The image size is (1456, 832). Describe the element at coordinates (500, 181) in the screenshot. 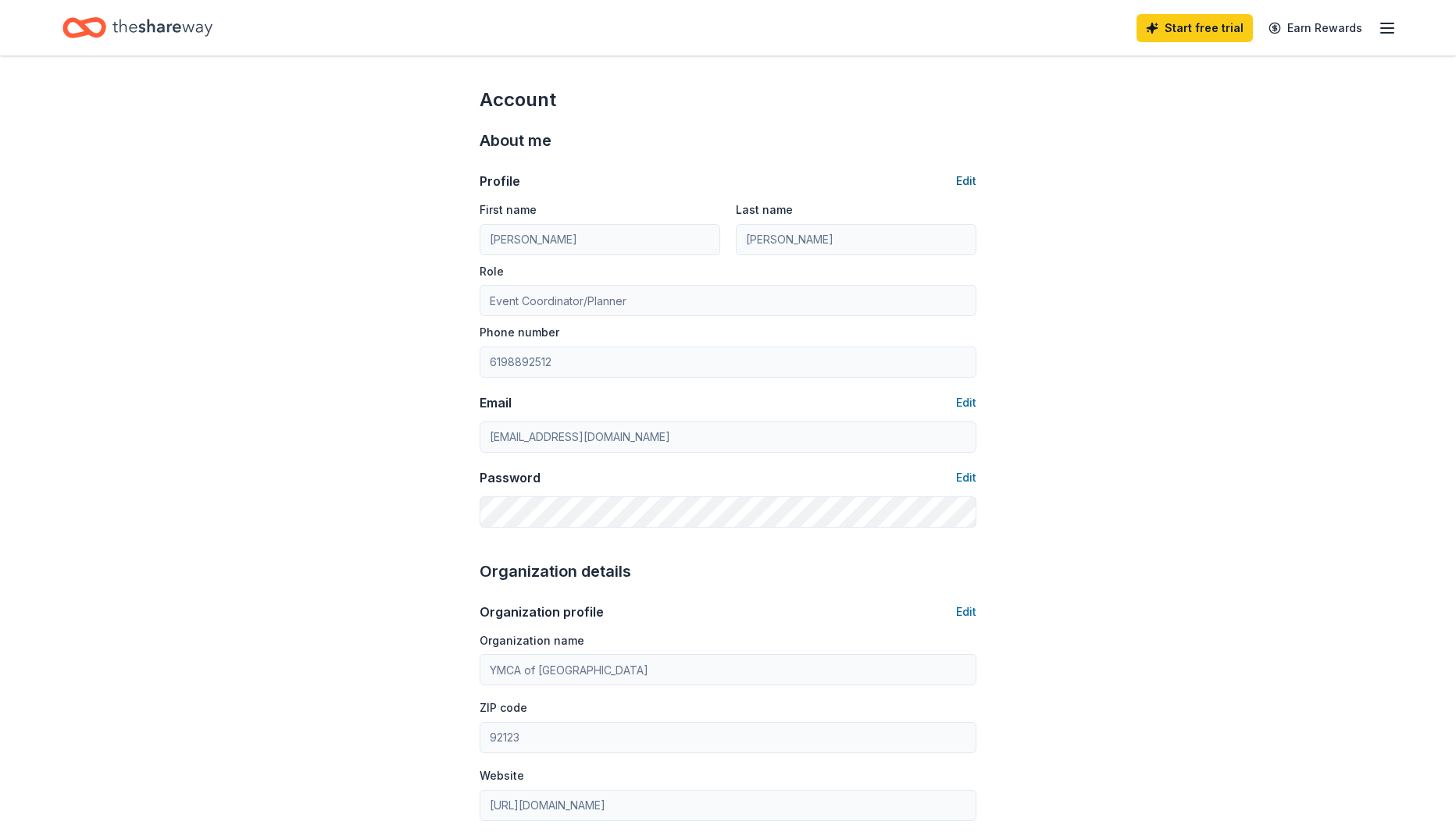

I see `div: Profile` at that location.